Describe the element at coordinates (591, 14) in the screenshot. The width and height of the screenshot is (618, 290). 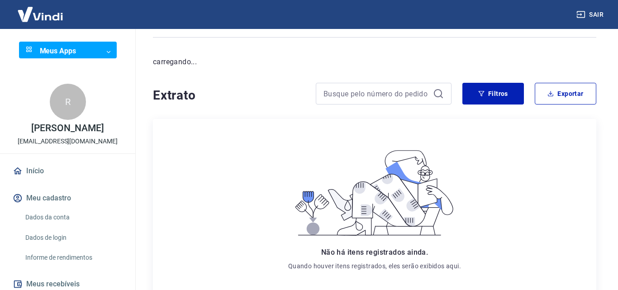
I see `button: Sair` at that location.